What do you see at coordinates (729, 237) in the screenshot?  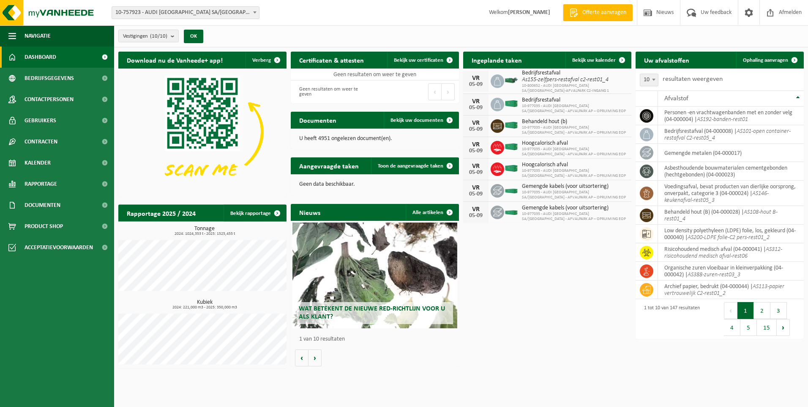 I see `i: AS200-LDPE folie-C2 pers-rest01_2` at bounding box center [729, 237].